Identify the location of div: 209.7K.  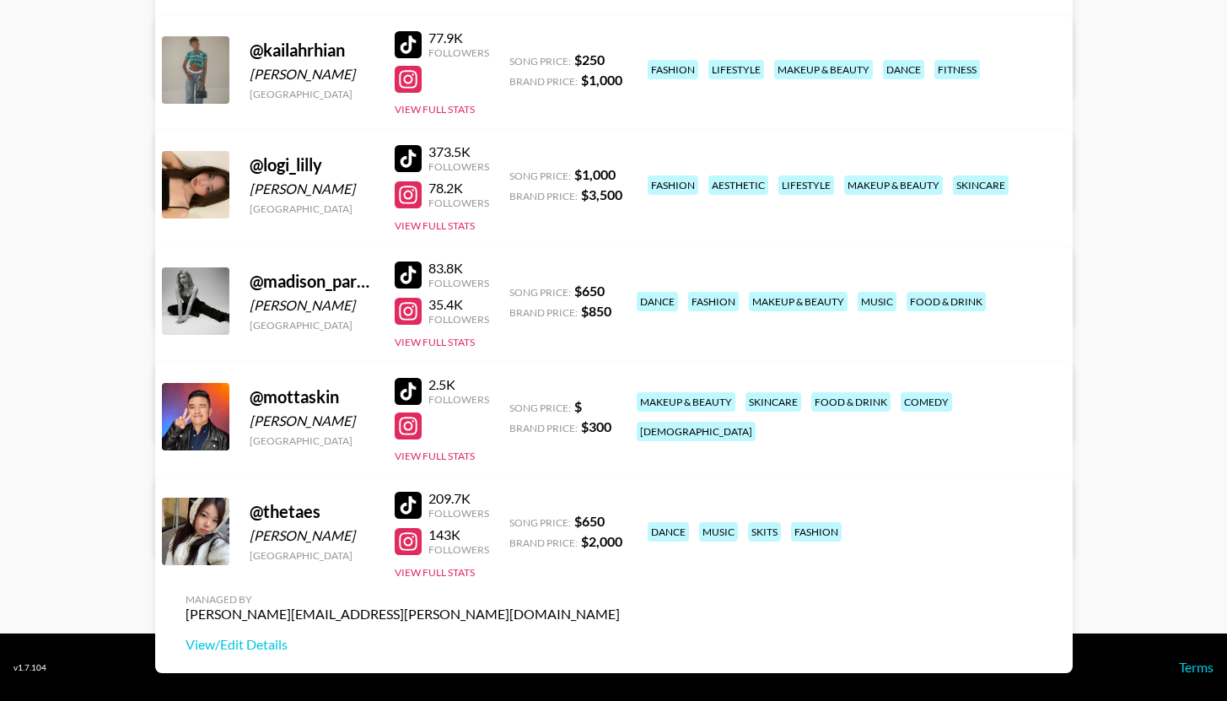
(459, 499).